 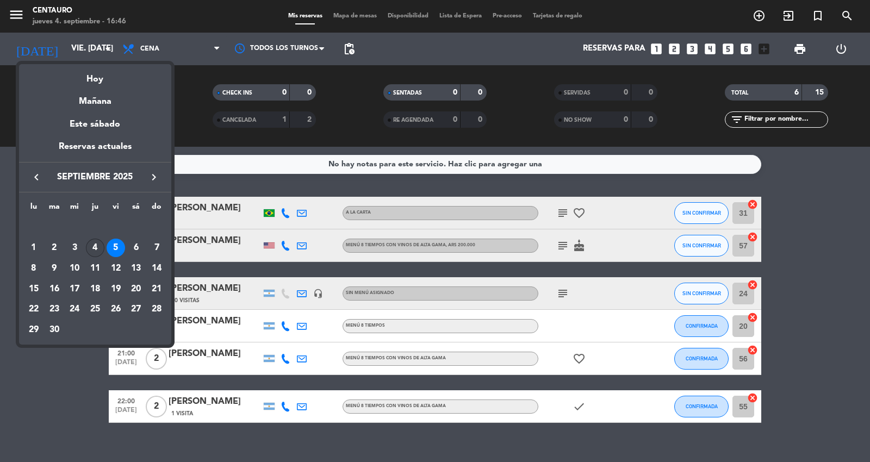 What do you see at coordinates (95, 177) in the screenshot?
I see `span: septiembre 2025` at bounding box center [95, 177].